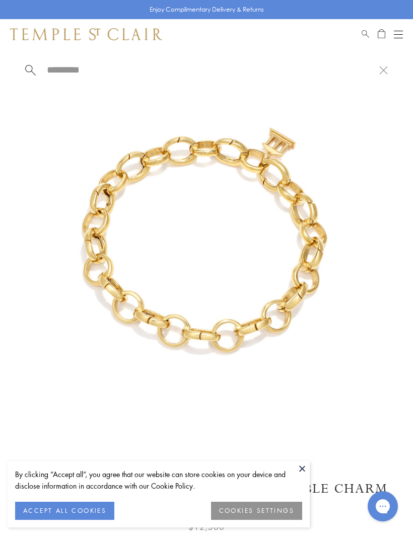 The image size is (413, 535). What do you see at coordinates (257, 511) in the screenshot?
I see `button: COOKIES SETTINGS` at bounding box center [257, 511].